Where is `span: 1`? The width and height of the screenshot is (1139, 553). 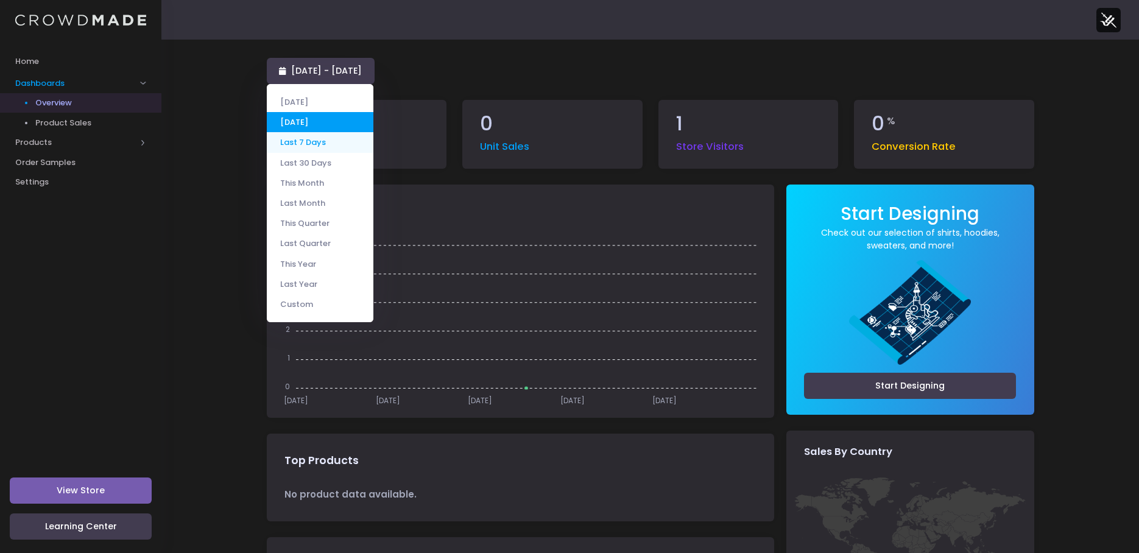 span: 1 is located at coordinates (679, 124).